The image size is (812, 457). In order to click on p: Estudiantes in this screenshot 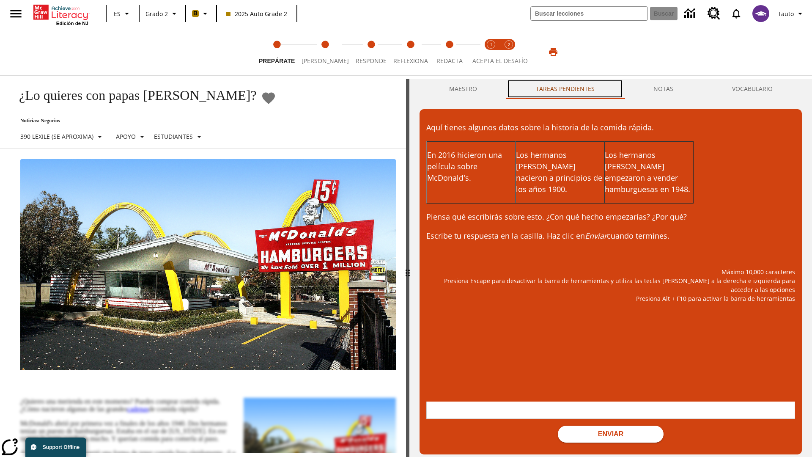, I will do `click(173, 136)`.